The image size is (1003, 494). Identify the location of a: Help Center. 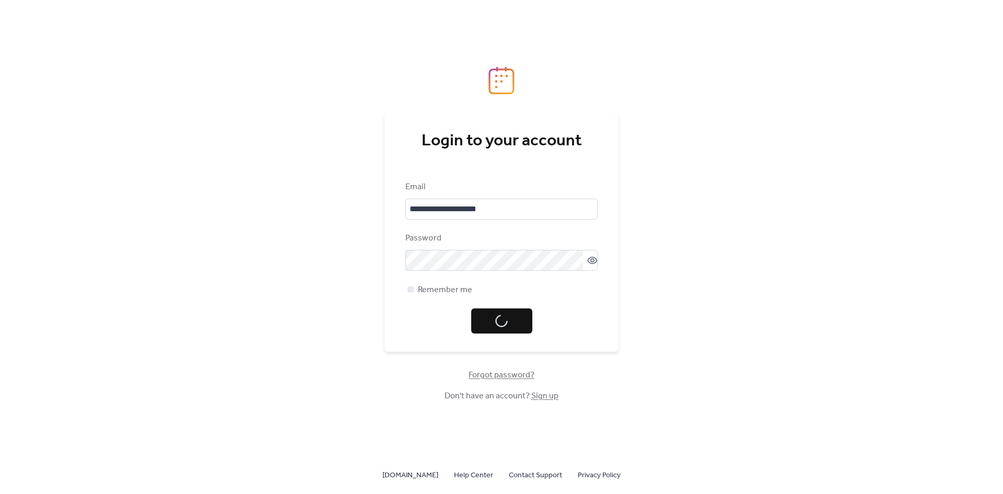
(473, 474).